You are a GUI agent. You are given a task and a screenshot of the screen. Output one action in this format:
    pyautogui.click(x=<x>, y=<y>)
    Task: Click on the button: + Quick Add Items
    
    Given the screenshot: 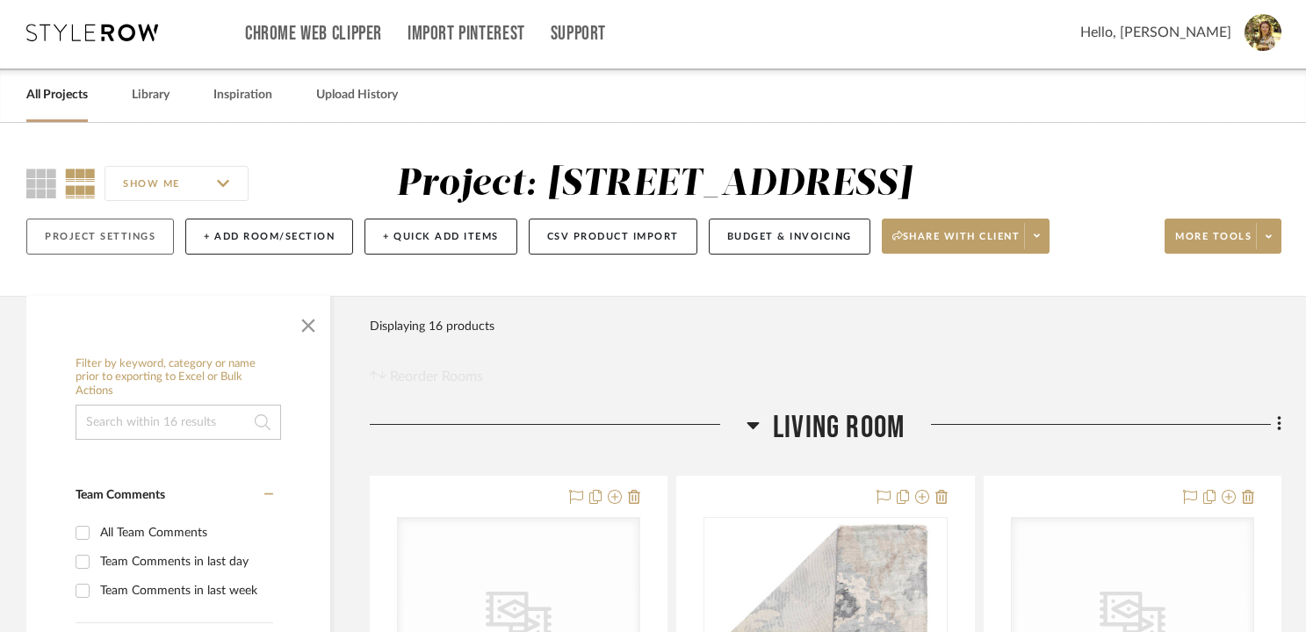 What is the action you would take?
    pyautogui.click(x=441, y=236)
    